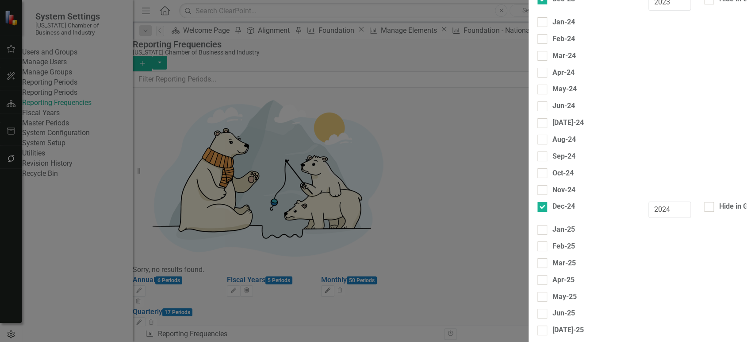 The width and height of the screenshot is (755, 342). Describe the element at coordinates (564, 39) in the screenshot. I see `div: Feb-24` at that location.